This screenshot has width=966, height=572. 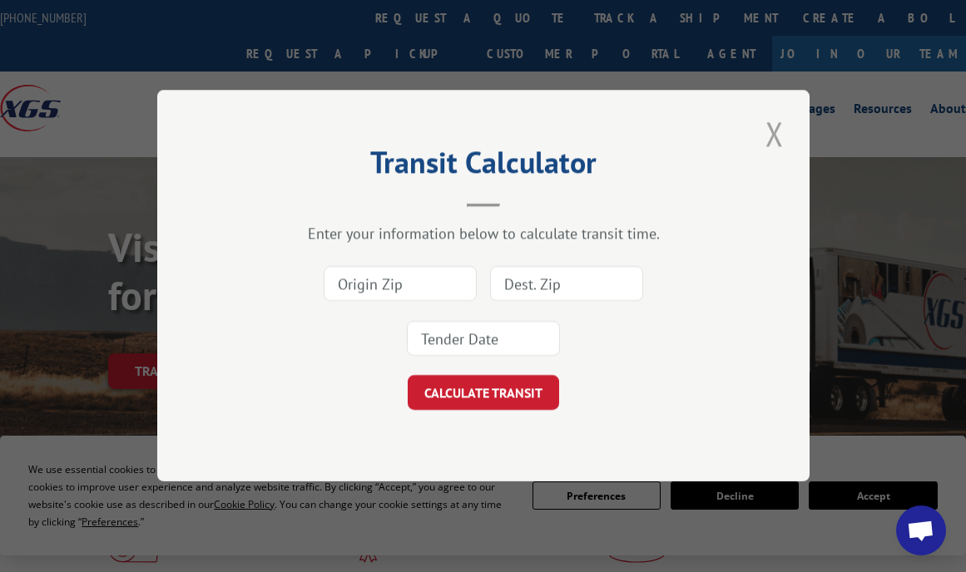 What do you see at coordinates (400, 285) in the screenshot?
I see `input: Origin Zip` at bounding box center [400, 285].